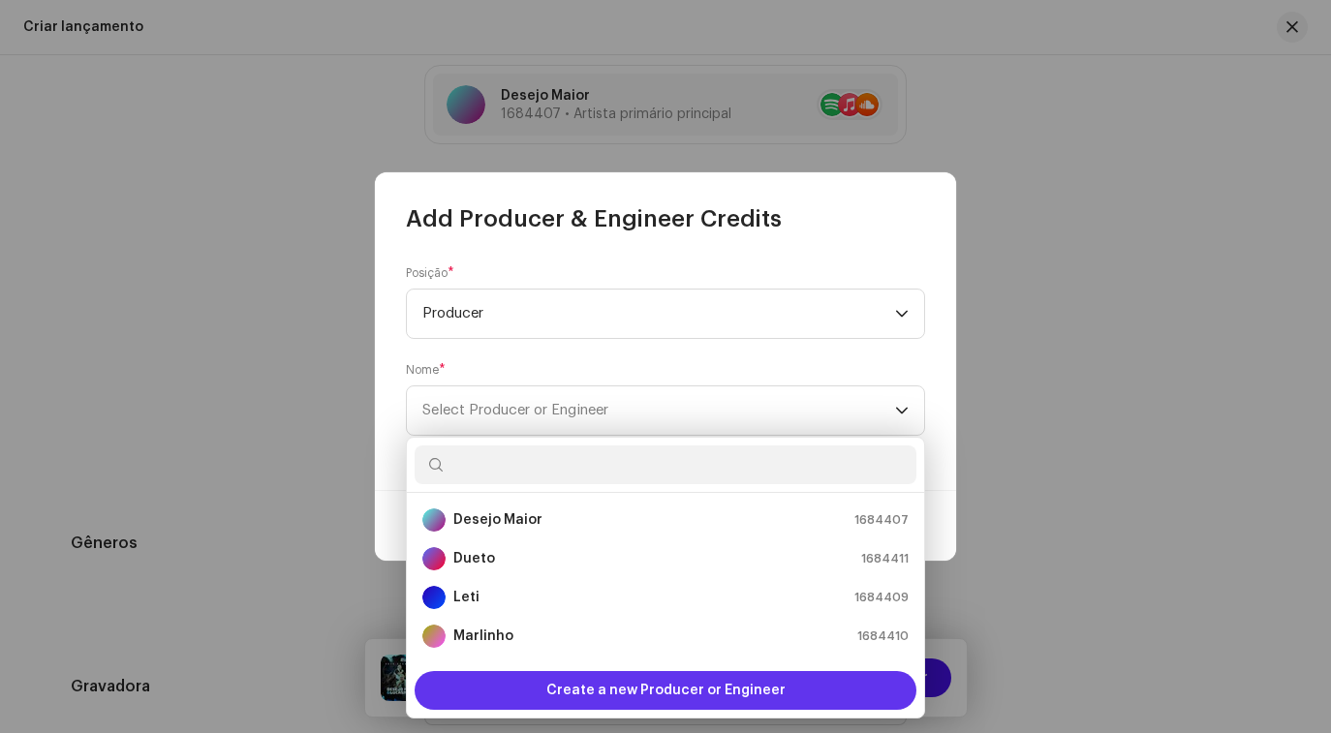 The image size is (1331, 733). What do you see at coordinates (474, 559) in the screenshot?
I see `strong: Dueto` at bounding box center [474, 559].